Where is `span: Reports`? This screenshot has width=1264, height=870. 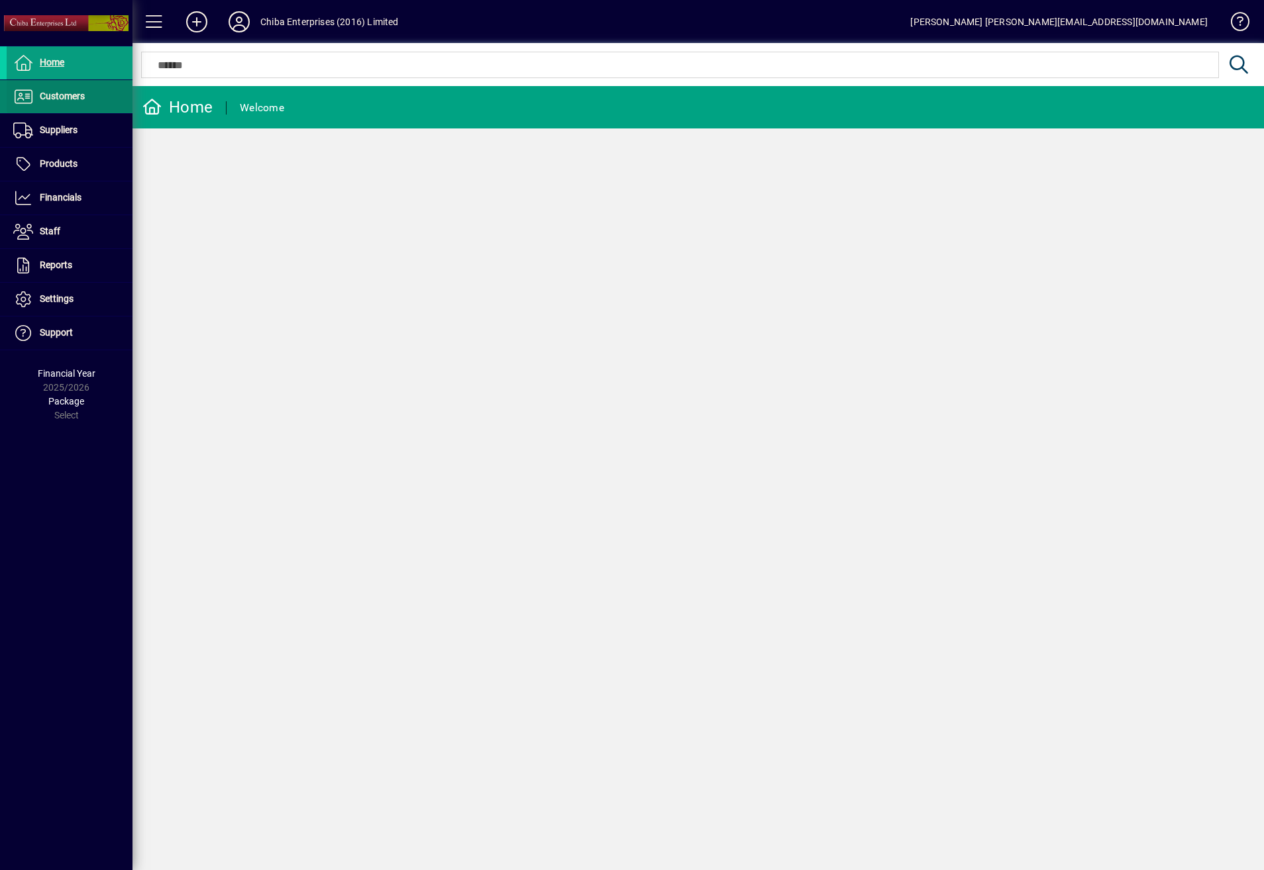 span: Reports is located at coordinates (56, 265).